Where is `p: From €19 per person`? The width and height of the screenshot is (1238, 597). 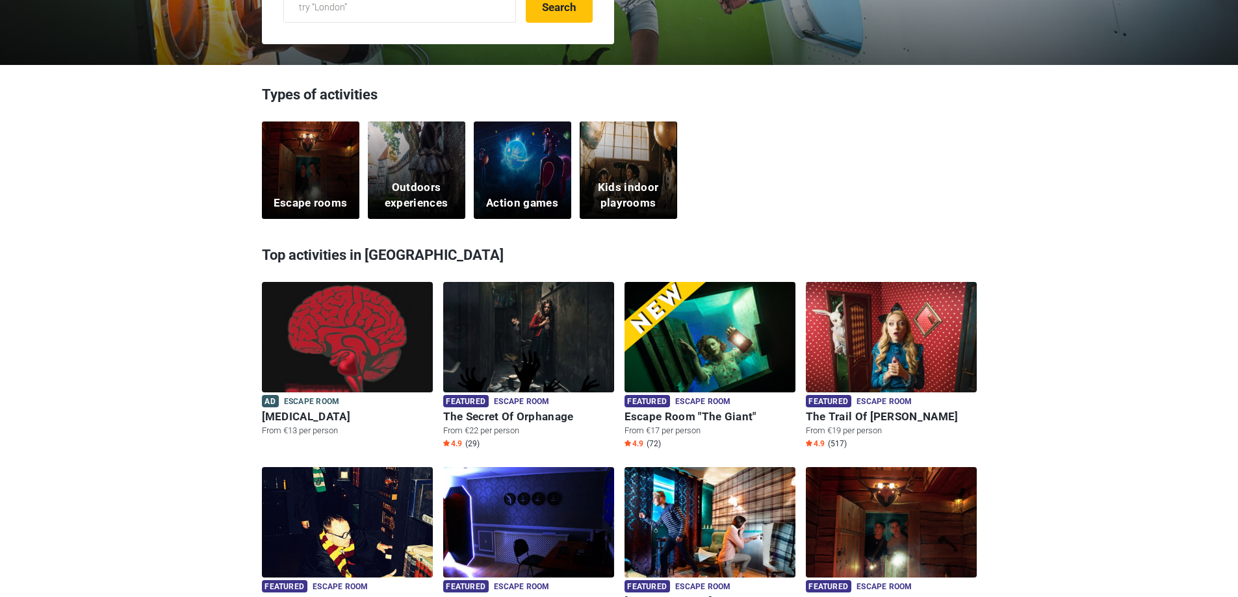 p: From €19 per person is located at coordinates (891, 431).